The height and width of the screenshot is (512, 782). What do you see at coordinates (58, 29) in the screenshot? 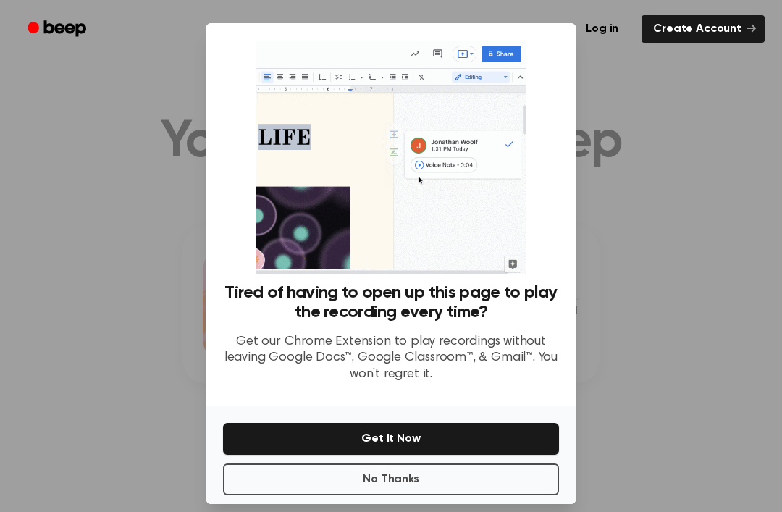
I see `a: Beep` at bounding box center [58, 29].